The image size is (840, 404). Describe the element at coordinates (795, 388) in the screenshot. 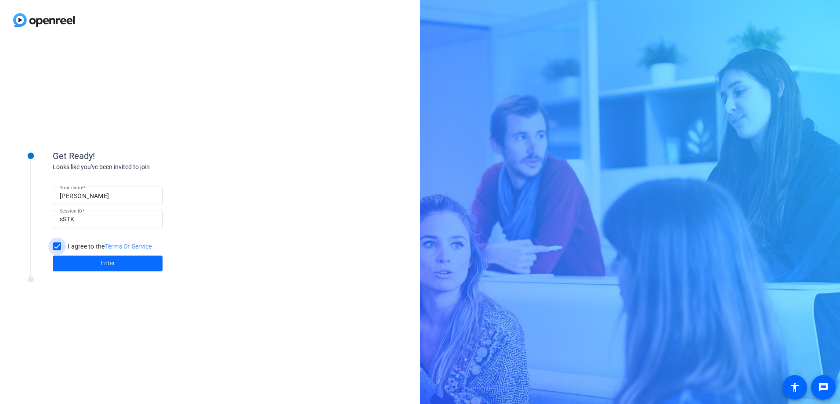

I see `mat-icon: accessibility` at that location.